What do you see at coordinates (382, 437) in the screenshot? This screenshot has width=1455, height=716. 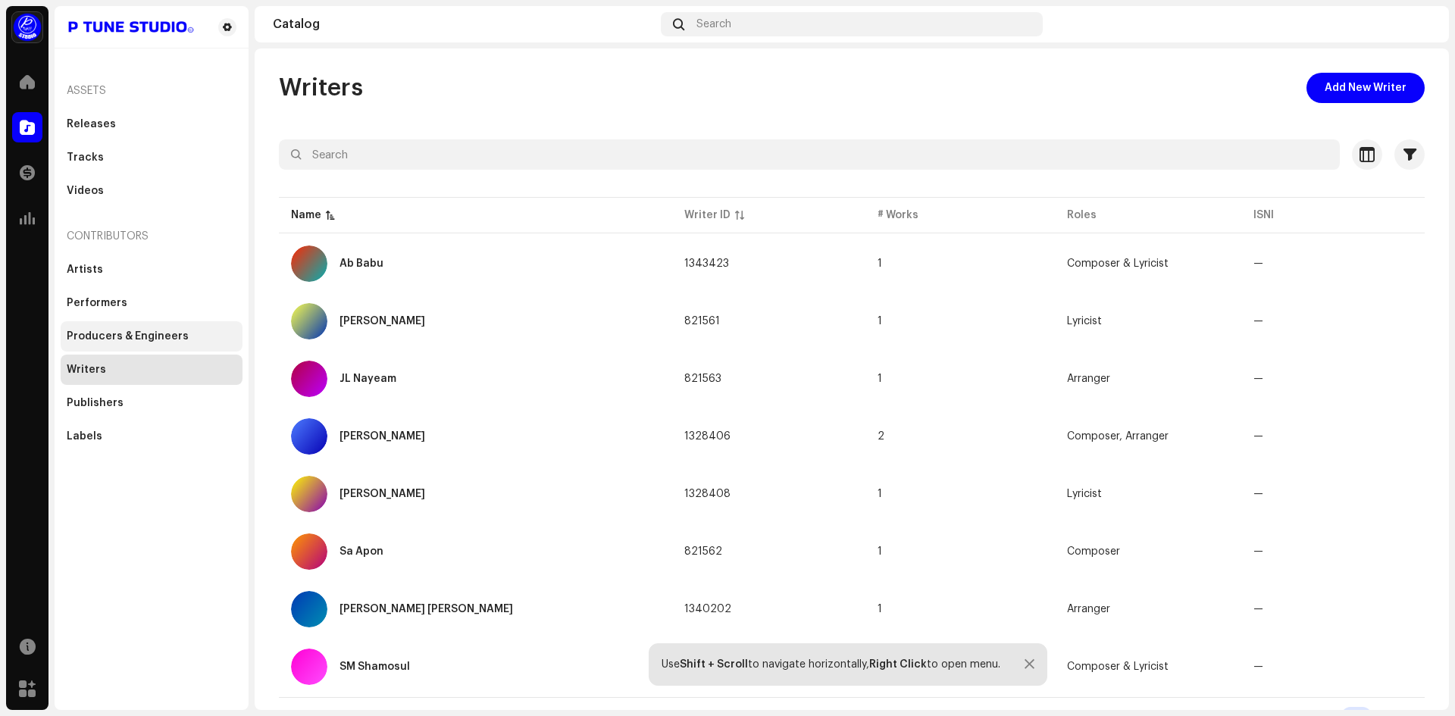 I see `div: Munshi Jewel` at bounding box center [382, 437].